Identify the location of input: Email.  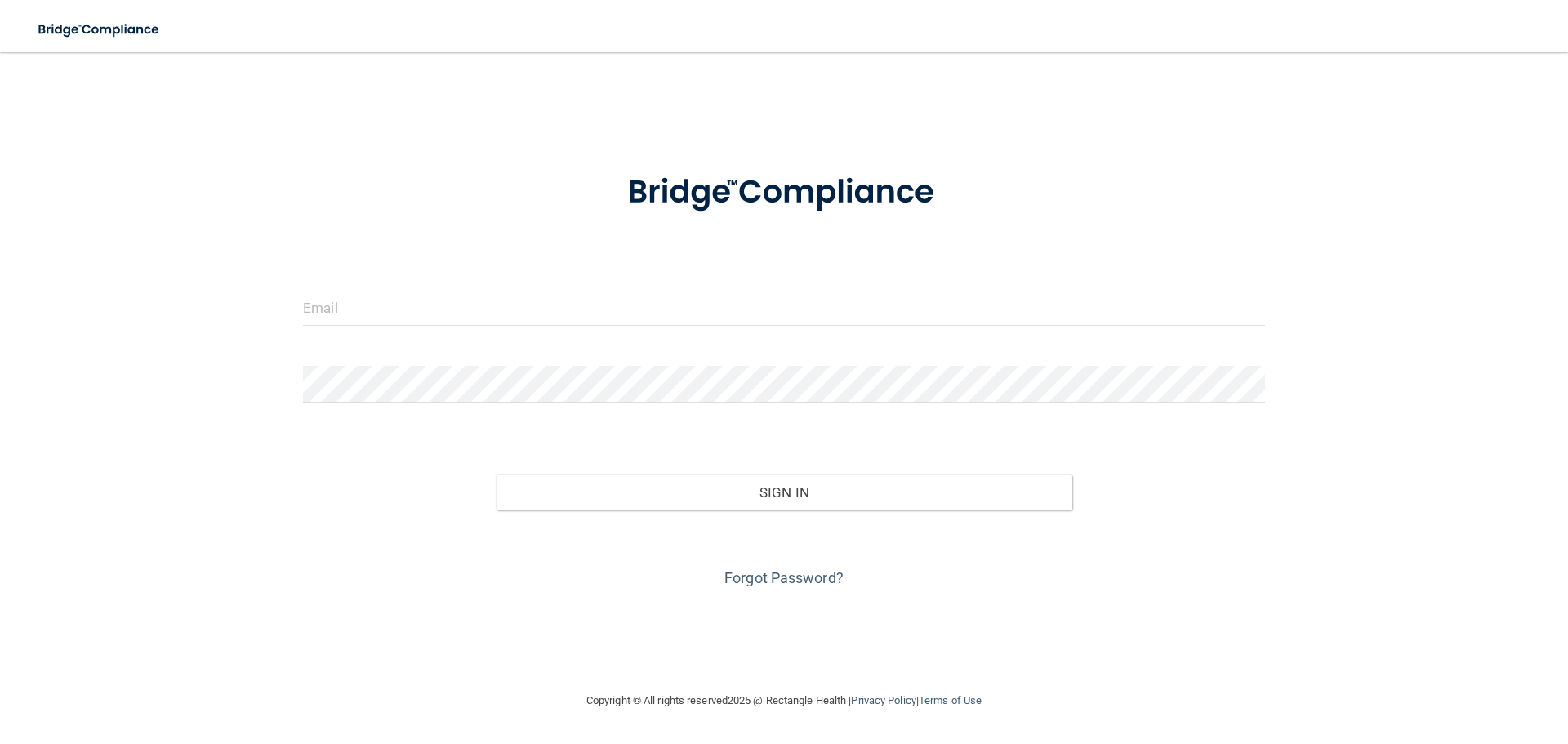
(784, 307).